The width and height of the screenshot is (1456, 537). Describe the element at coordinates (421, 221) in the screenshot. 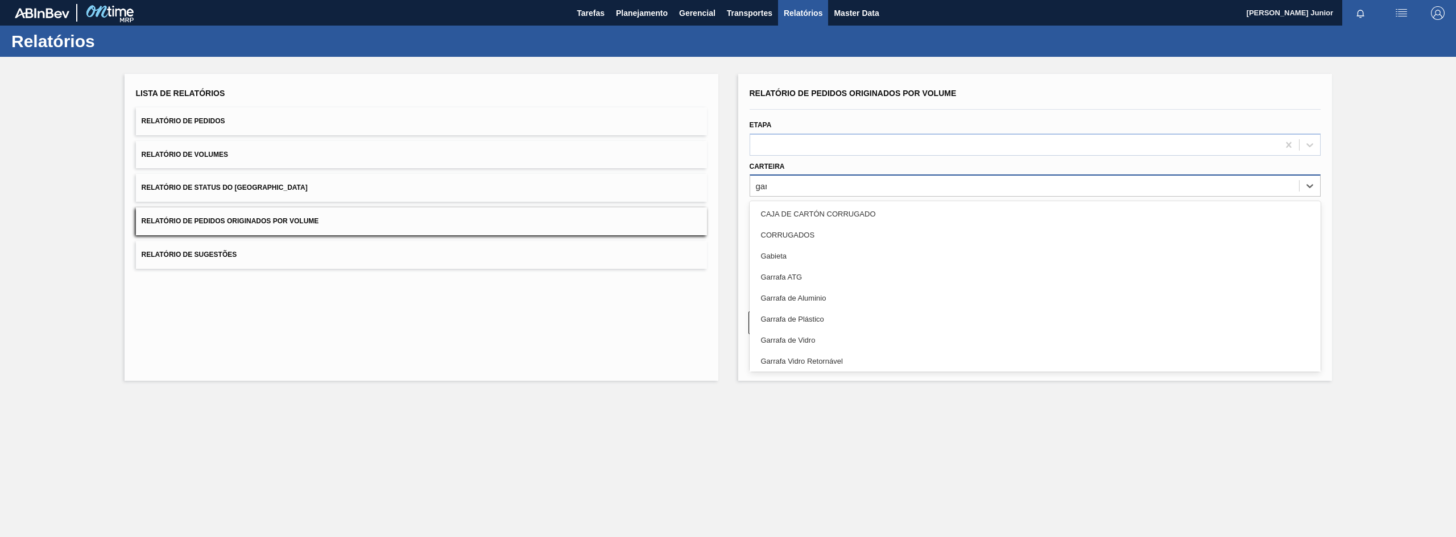

I see `button: Relatório de Pedidos Originados por Volume` at that location.